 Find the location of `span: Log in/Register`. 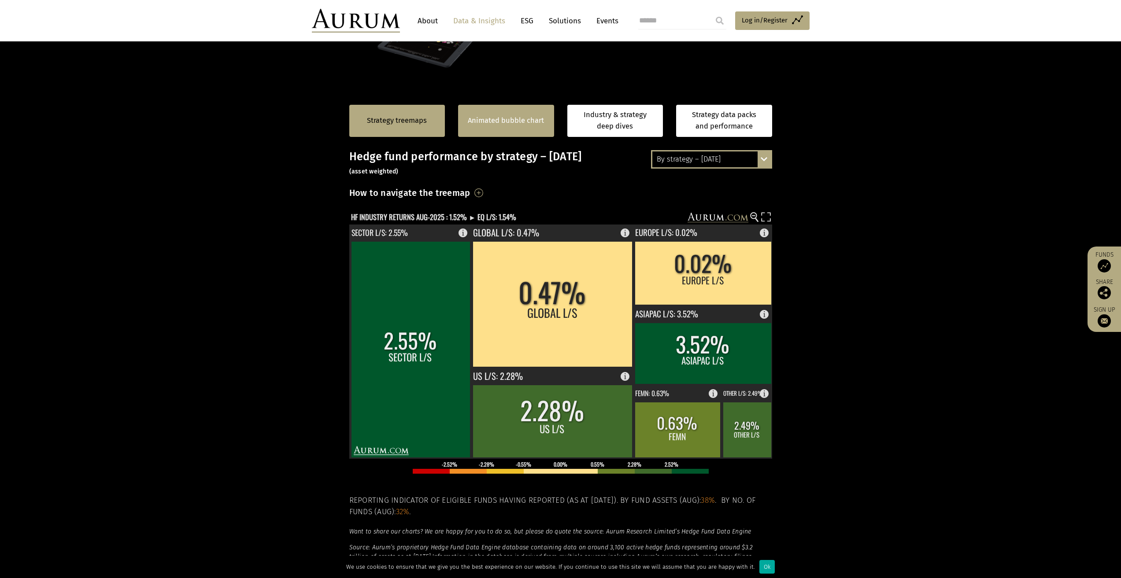

span: Log in/Register is located at coordinates (765, 20).